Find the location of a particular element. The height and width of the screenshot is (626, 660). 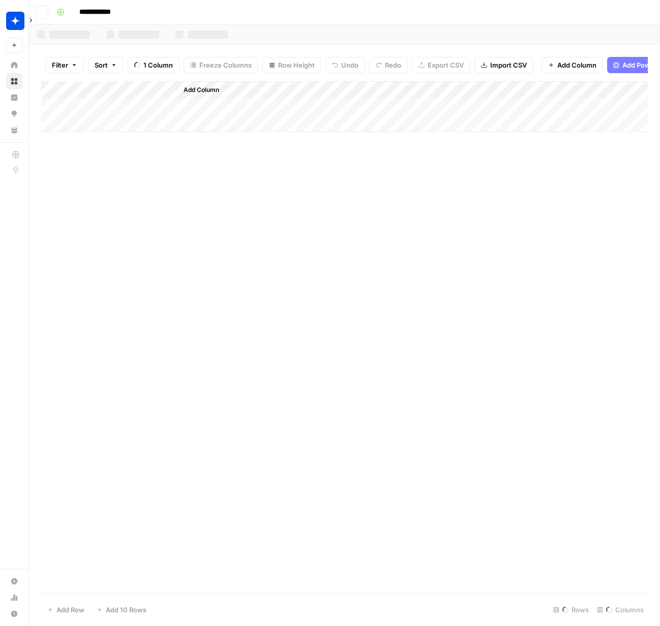

img: Wiz Logo is located at coordinates (15, 21).